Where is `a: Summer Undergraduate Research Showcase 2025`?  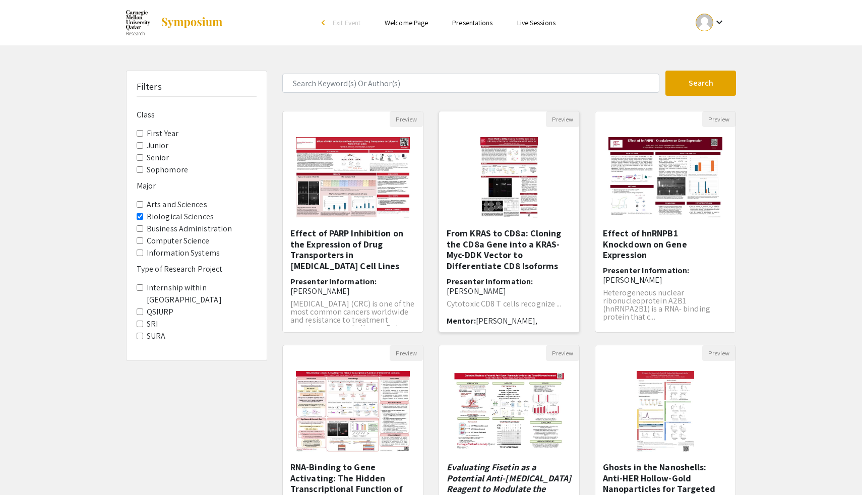 a: Summer Undergraduate Research Showcase 2025 is located at coordinates (174, 23).